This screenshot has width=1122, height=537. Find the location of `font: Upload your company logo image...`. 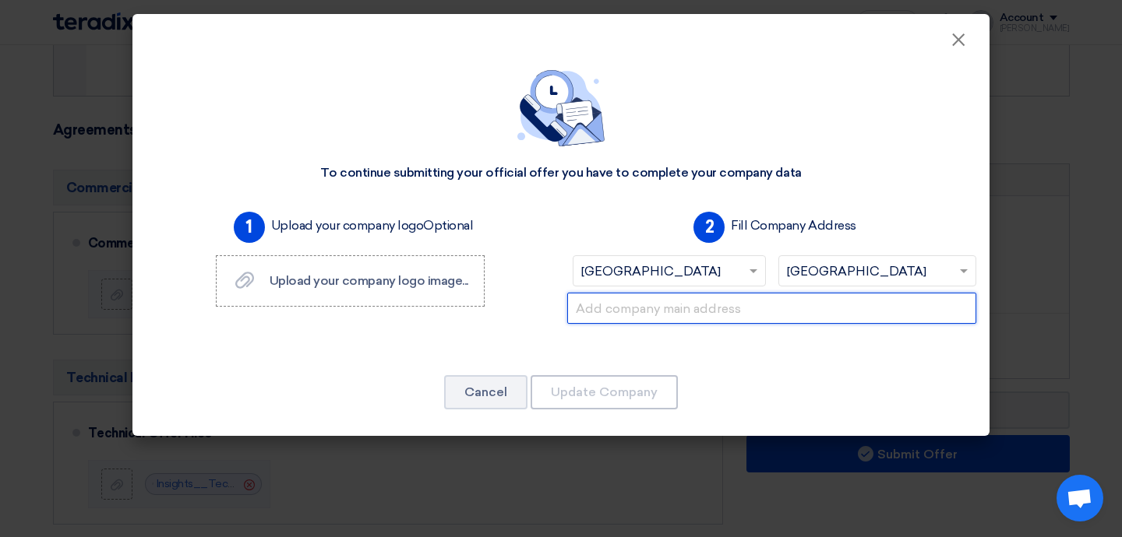

font: Upload your company logo image... is located at coordinates (368, 280).